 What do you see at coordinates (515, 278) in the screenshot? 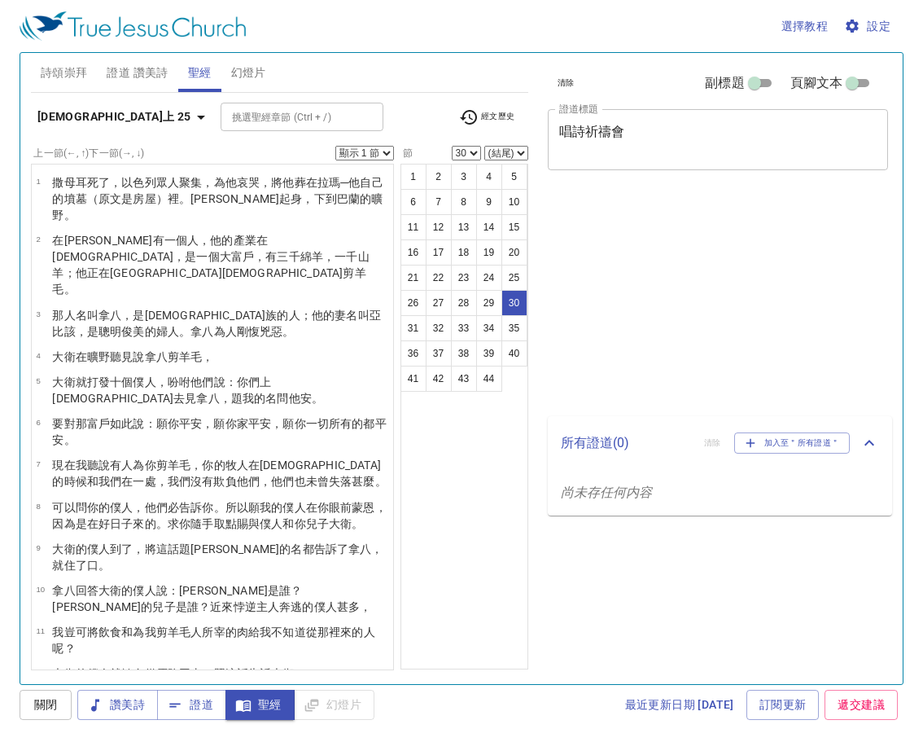
I see `button: 25` at bounding box center [515, 278].